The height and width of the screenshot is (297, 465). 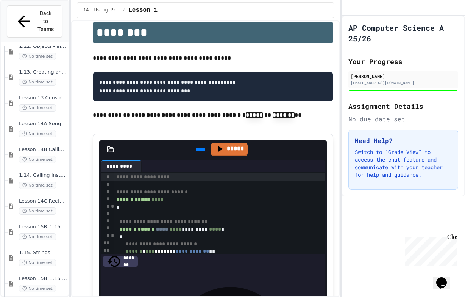 I want to click on button: Back to Teams, so click(x=34, y=21).